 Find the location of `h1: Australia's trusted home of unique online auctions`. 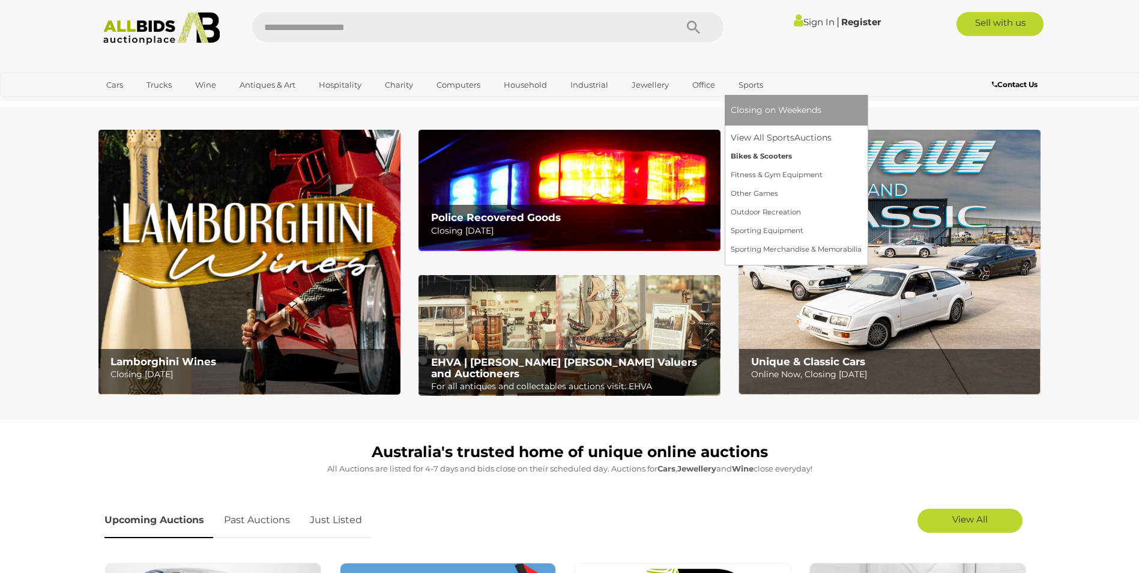

h1: Australia's trusted home of unique online auctions is located at coordinates (570, 452).